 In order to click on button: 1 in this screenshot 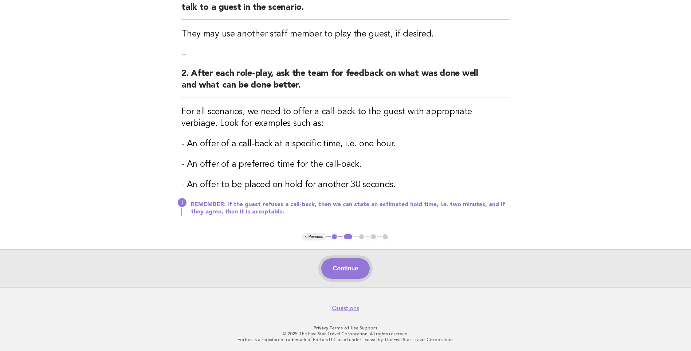, I will do `click(335, 237)`.